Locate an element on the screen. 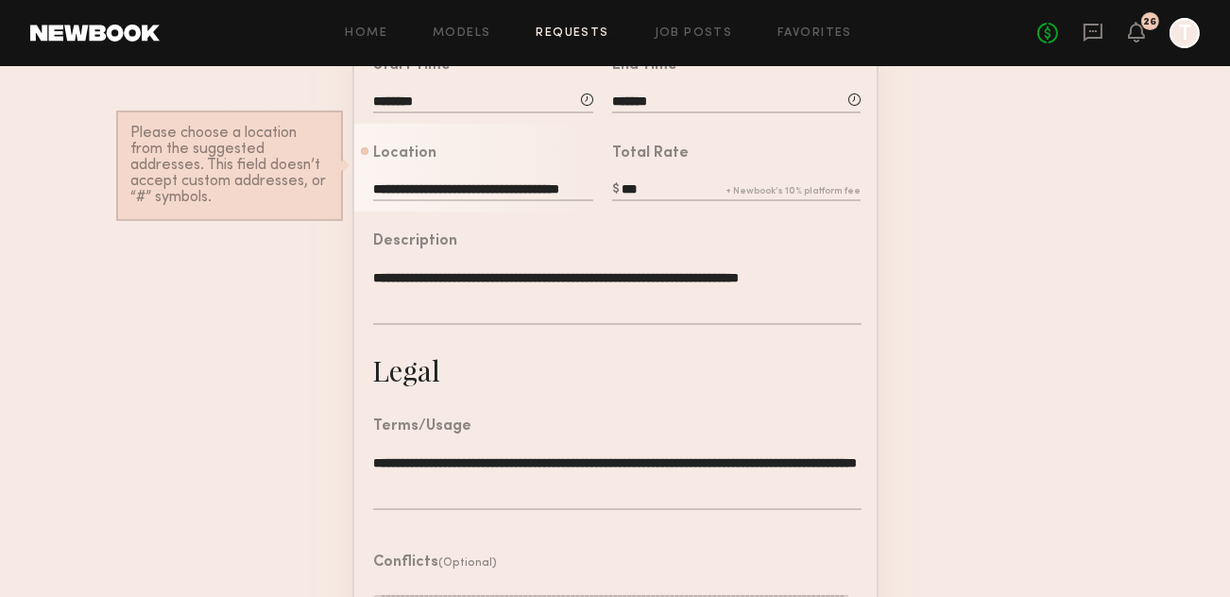 Image resolution: width=1230 pixels, height=597 pixels. div: Location is located at coordinates (404, 154).